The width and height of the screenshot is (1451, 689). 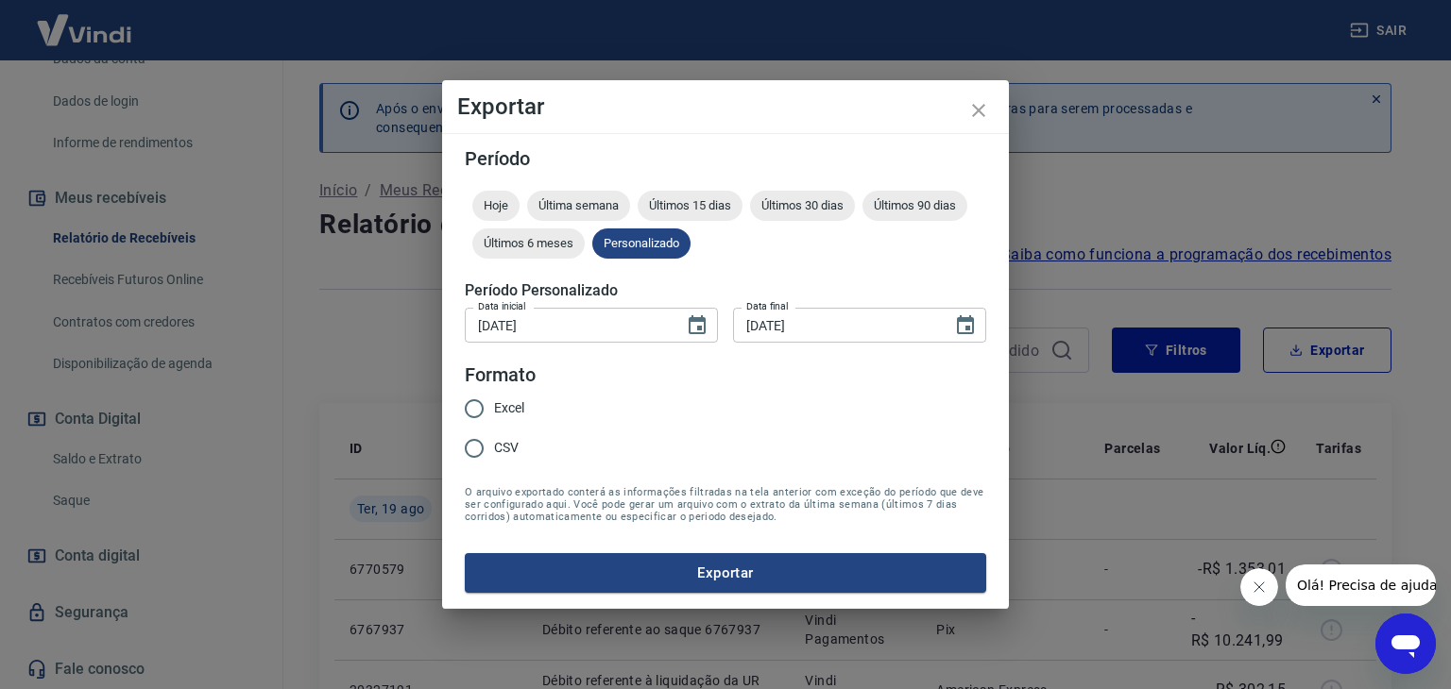 What do you see at coordinates (802, 205) in the screenshot?
I see `span: Últimos 30 dias` at bounding box center [802, 205].